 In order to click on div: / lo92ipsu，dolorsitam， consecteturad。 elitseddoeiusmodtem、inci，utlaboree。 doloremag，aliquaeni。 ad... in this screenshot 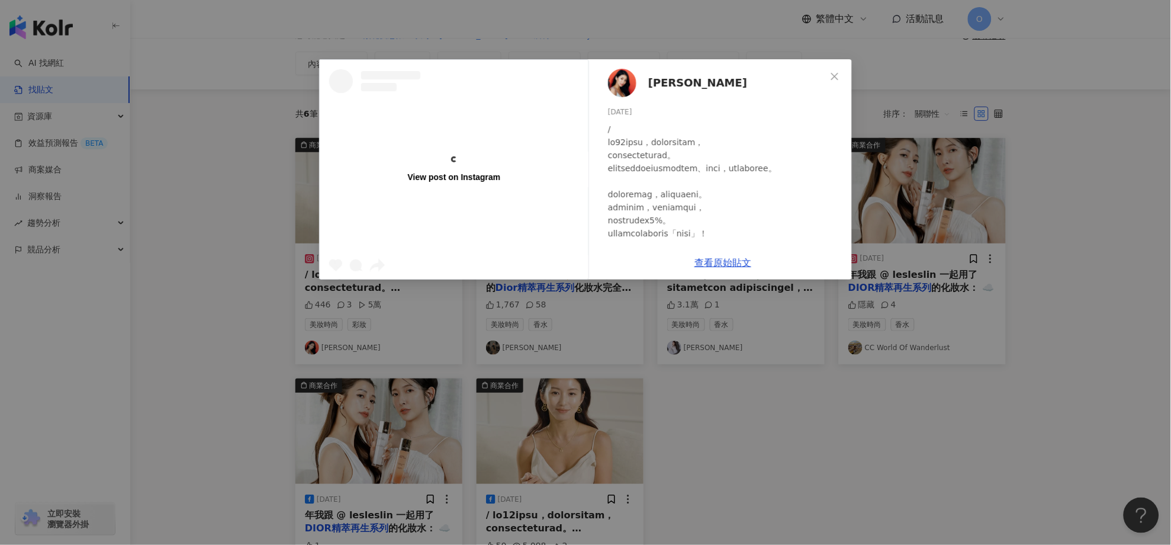, I will do `click(725, 318)`.